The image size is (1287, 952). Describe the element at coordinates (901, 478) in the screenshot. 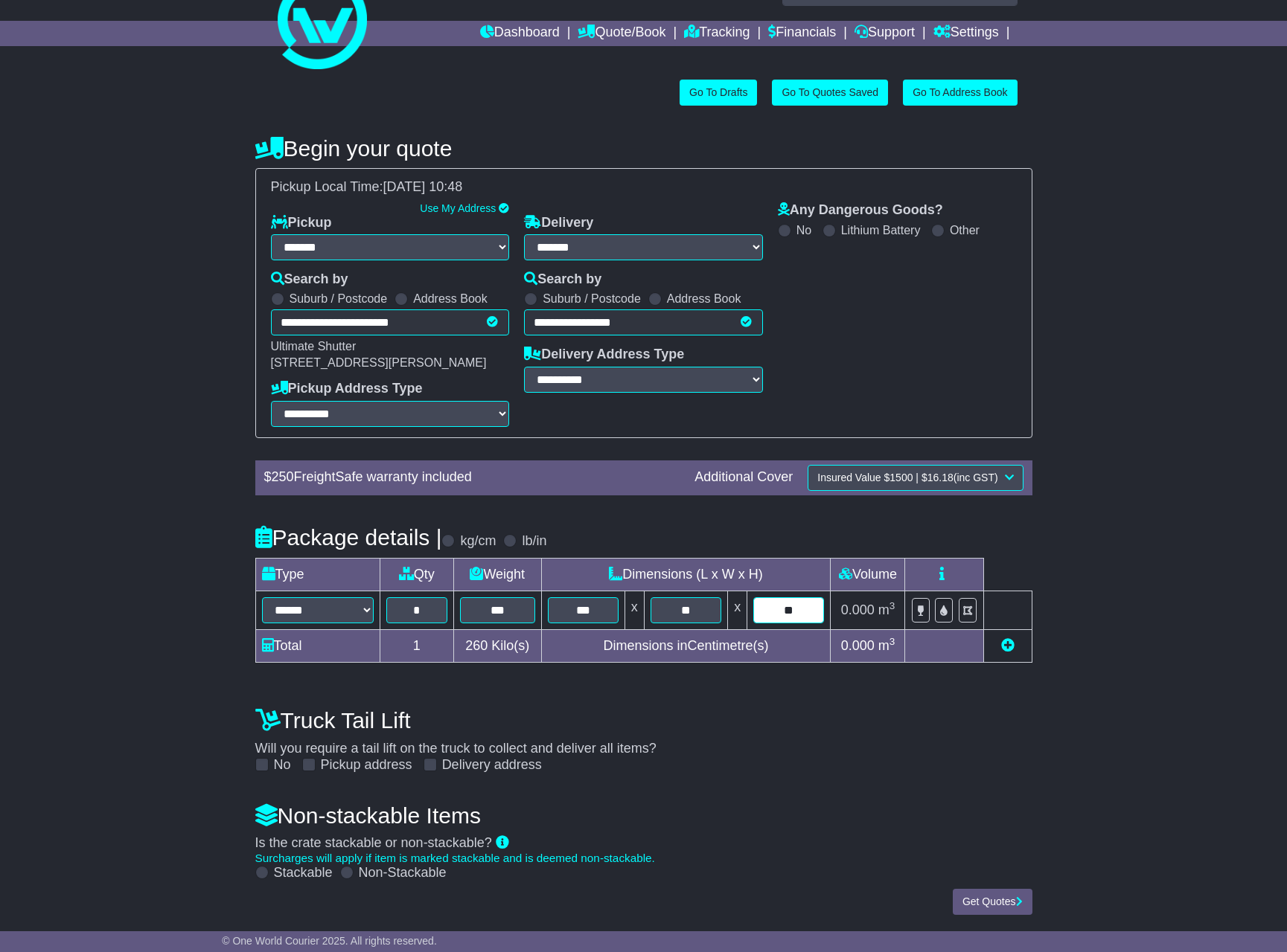

I see `span: 1500` at that location.